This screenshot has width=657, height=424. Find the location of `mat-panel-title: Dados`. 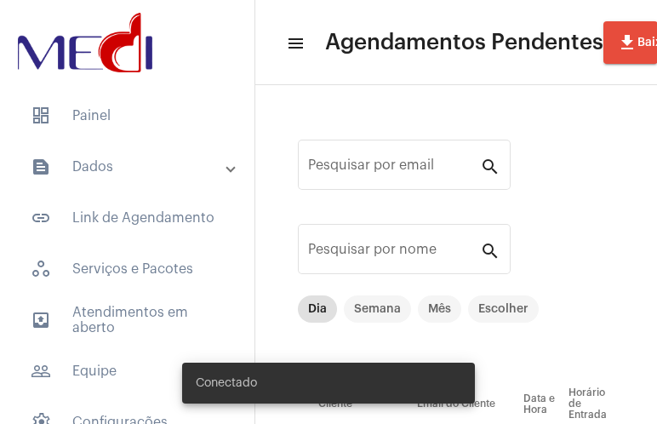

mat-panel-title: Dados is located at coordinates (129, 167).